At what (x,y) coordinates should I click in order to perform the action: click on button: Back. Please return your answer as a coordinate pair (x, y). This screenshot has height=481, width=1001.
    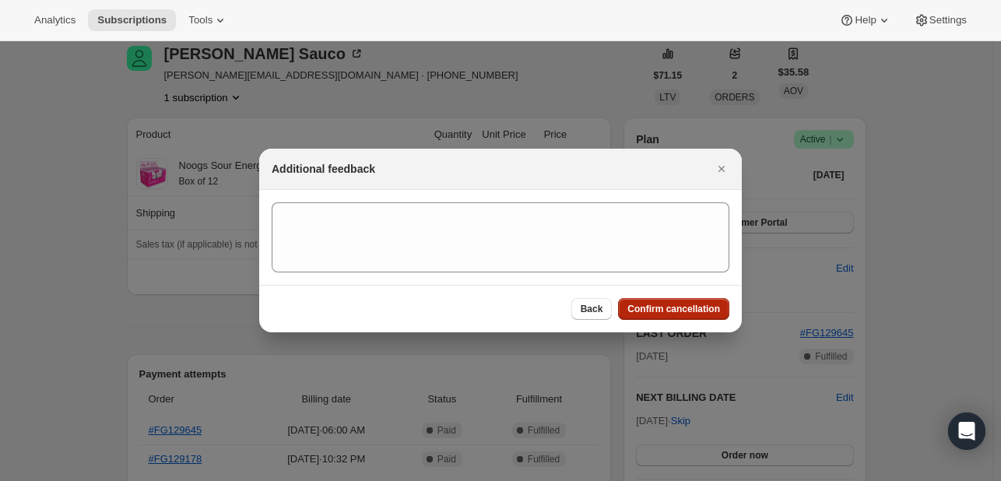
    Looking at the image, I should click on (592, 309).